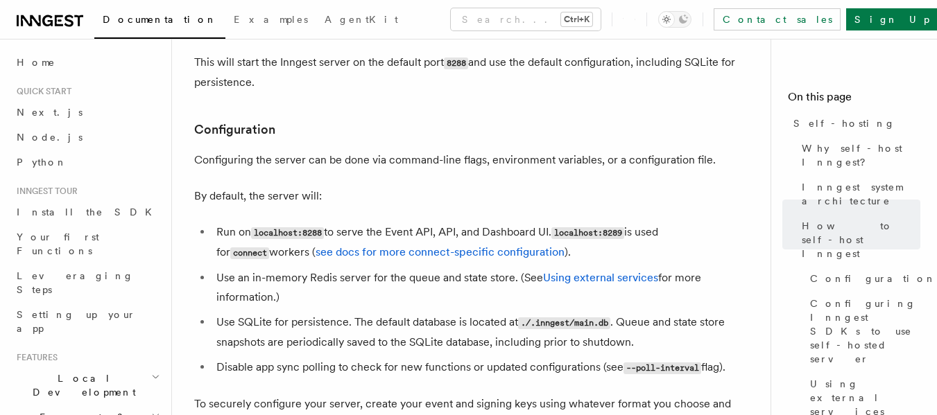  I want to click on a: Examples, so click(270, 21).